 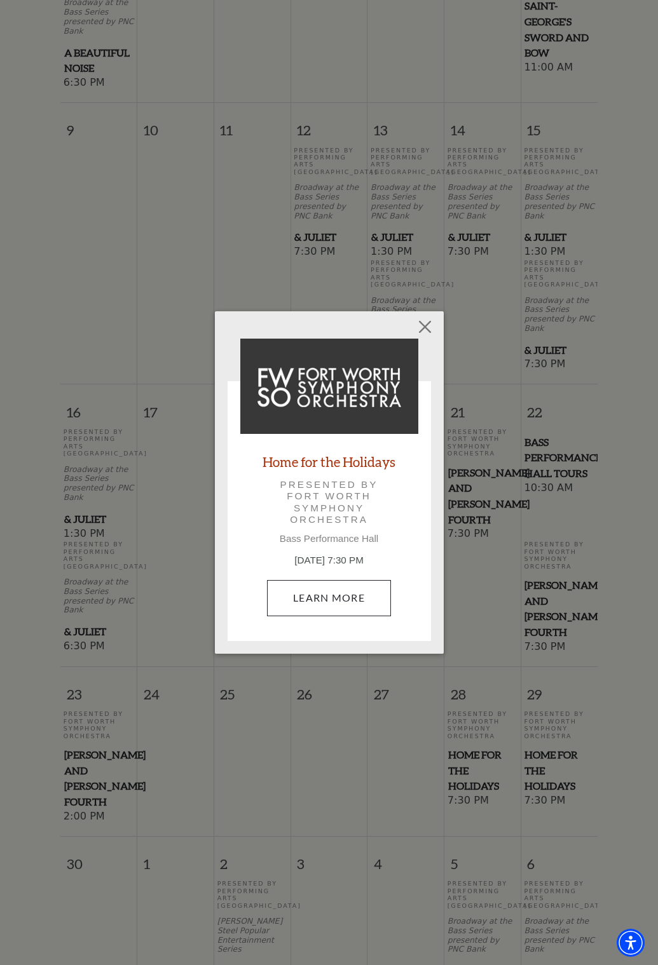 I want to click on img: Home for the Holidays, so click(x=329, y=386).